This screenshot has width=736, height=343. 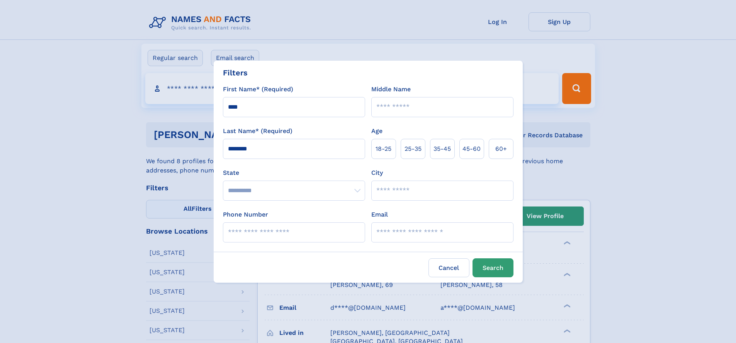 What do you see at coordinates (442, 149) in the screenshot?
I see `span: 35‑45` at bounding box center [442, 149].